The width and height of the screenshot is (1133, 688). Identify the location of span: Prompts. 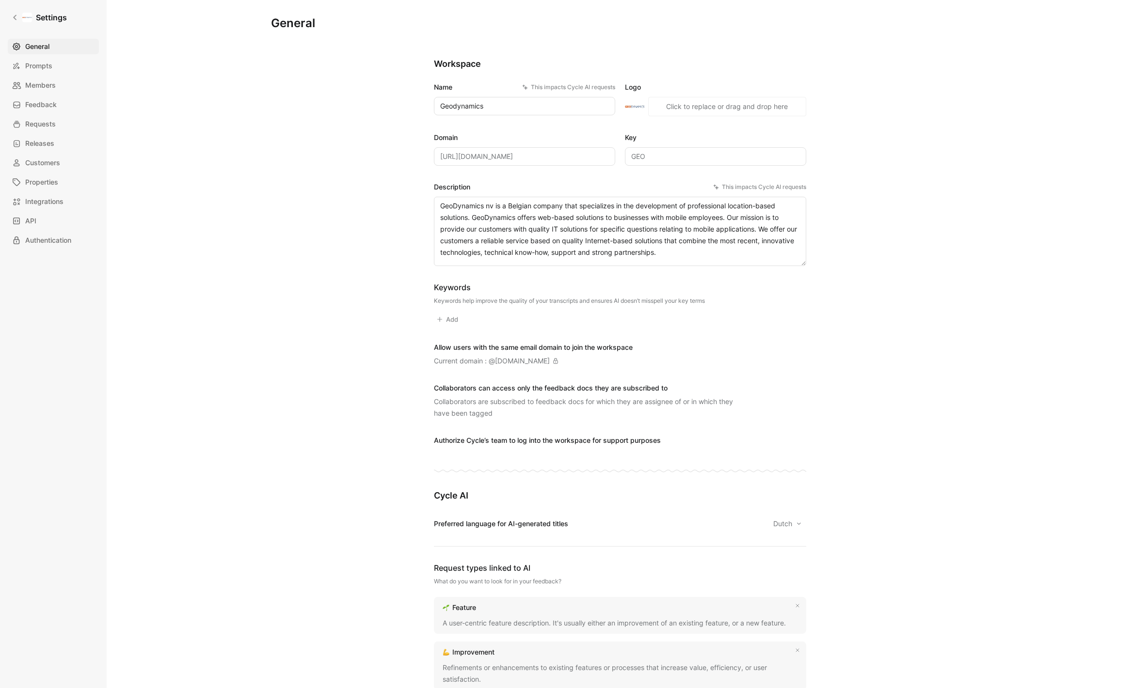
(39, 66).